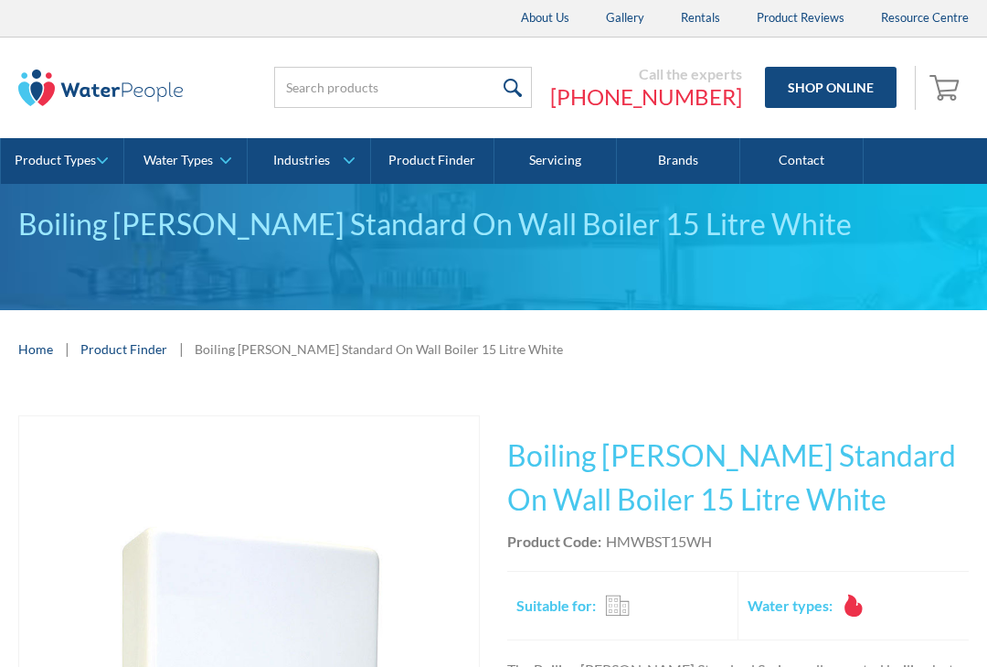 This screenshot has width=987, height=667. What do you see at coordinates (556, 605) in the screenshot?
I see `h2: Suitable for:` at bounding box center [556, 605].